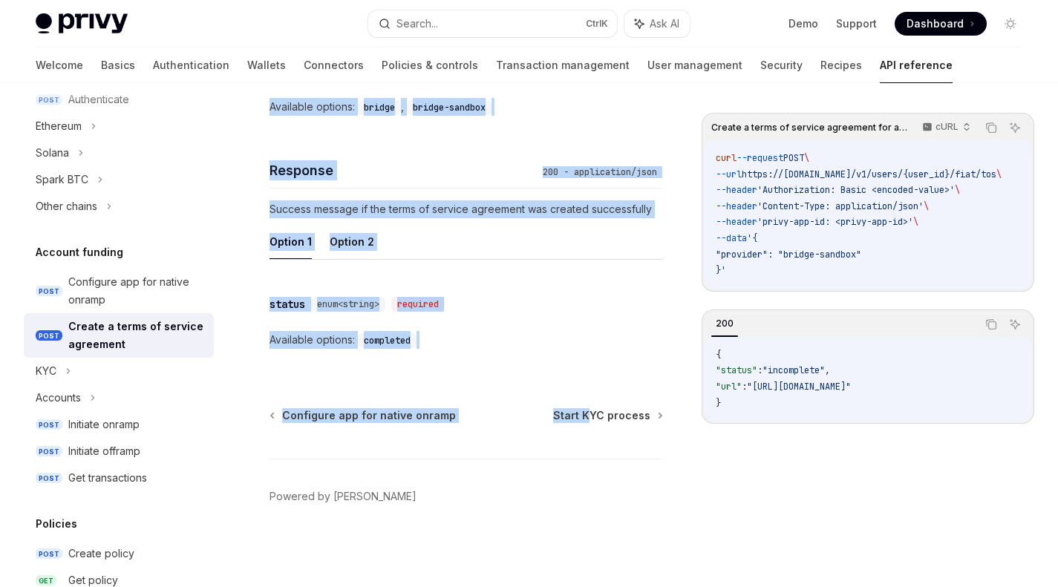 This screenshot has height=587, width=1058. I want to click on span: 'Content-Type: application/json', so click(841, 206).